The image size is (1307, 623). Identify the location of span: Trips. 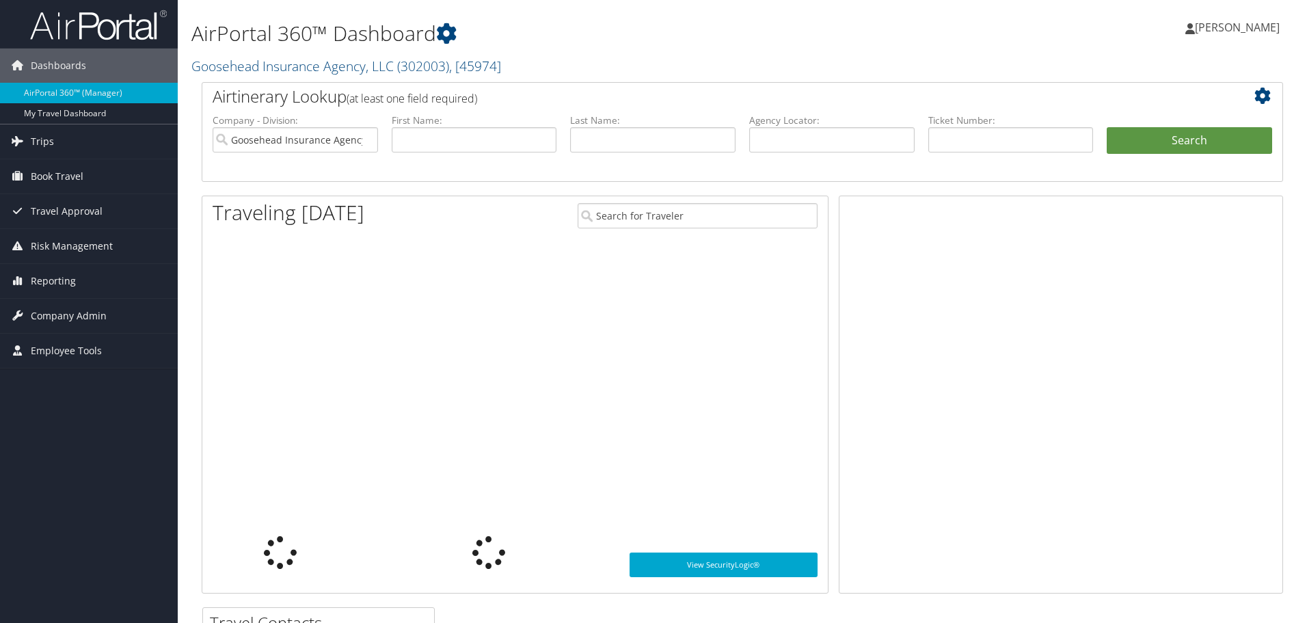
(42, 142).